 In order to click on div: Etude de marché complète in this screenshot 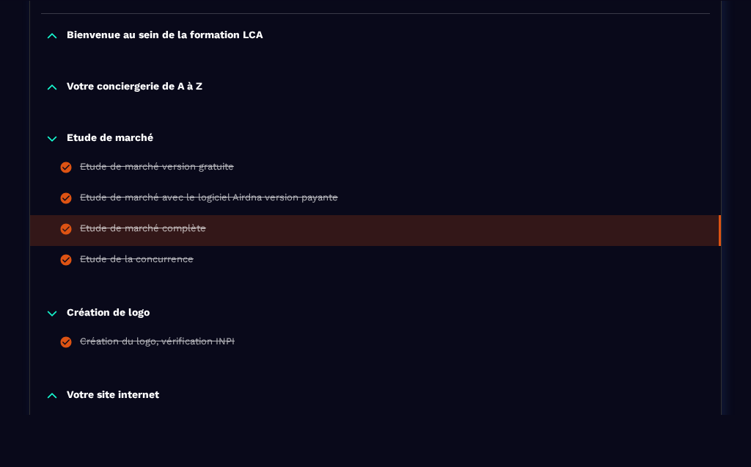, I will do `click(143, 230)`.